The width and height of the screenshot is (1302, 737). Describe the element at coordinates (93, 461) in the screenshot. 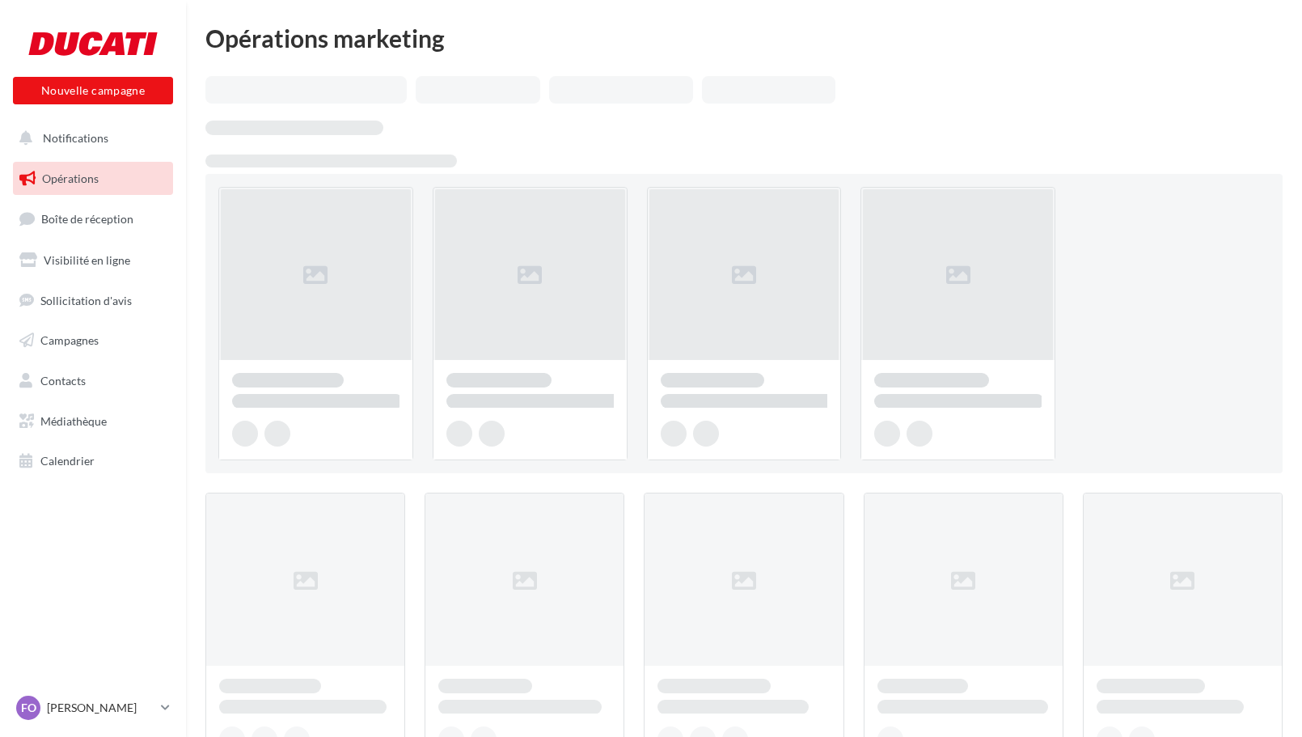

I see `a: Calendrier` at that location.